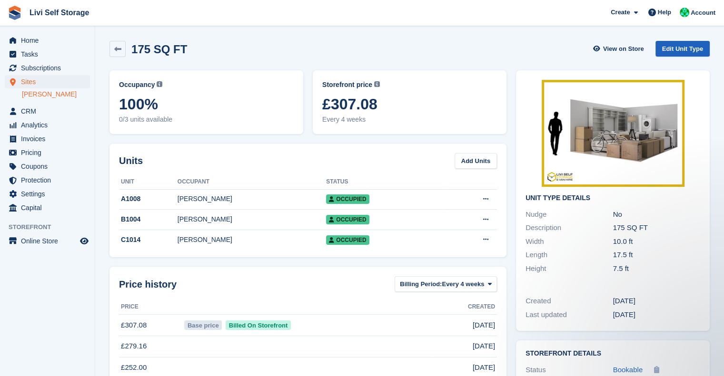 Image resolution: width=724 pixels, height=376 pixels. Describe the element at coordinates (206, 104) in the screenshot. I see `span: 100%` at that location.